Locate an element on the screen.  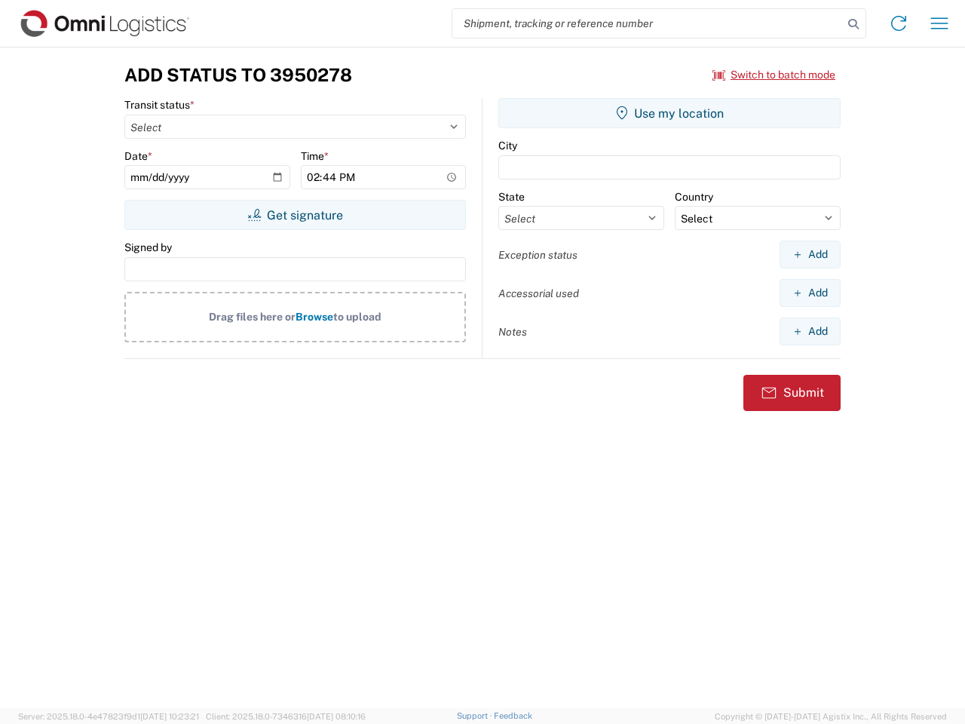
a: Feedback is located at coordinates (513, 715).